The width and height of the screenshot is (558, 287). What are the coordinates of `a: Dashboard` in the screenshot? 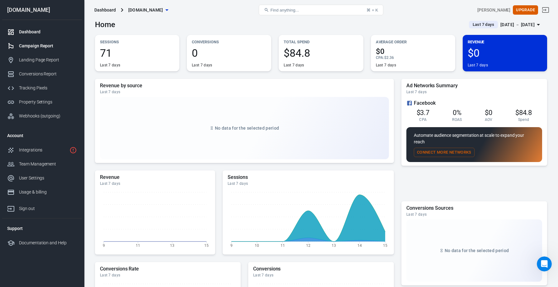 It's located at (42, 32).